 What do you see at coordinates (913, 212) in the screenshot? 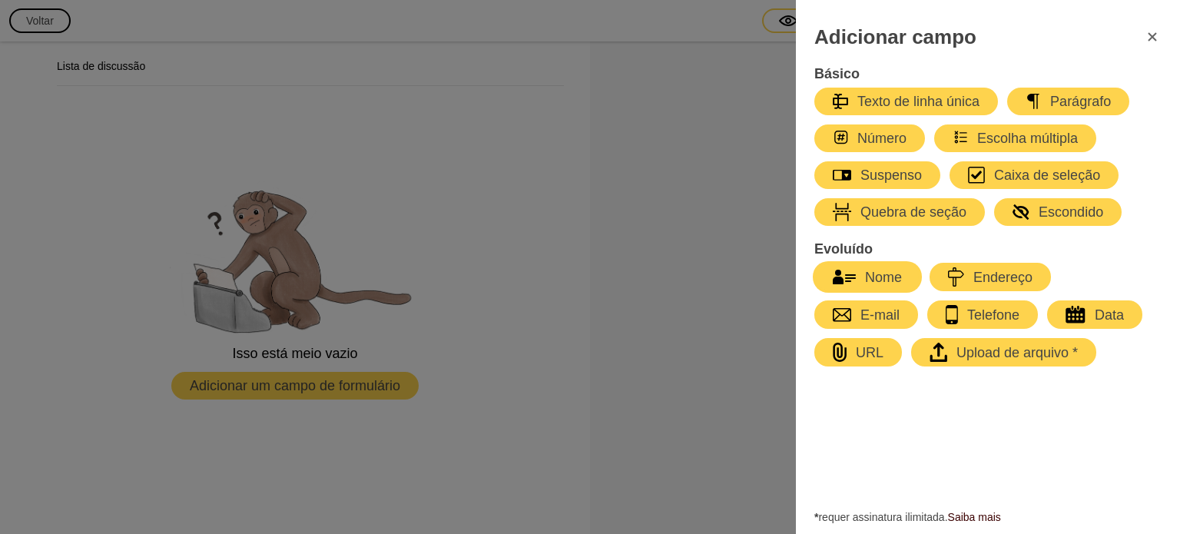
I see `font: Quebra de seção` at bounding box center [913, 212].